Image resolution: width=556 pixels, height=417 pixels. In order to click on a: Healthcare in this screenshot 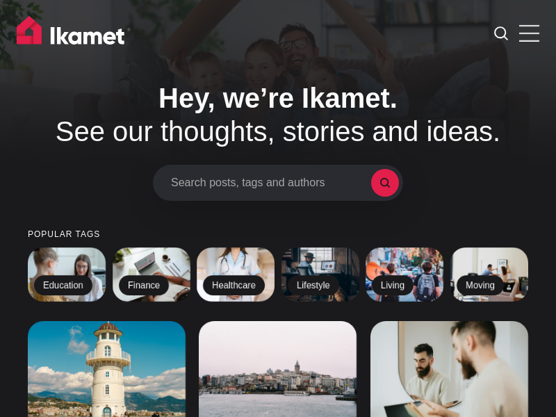, I will do `click(236, 275)`.